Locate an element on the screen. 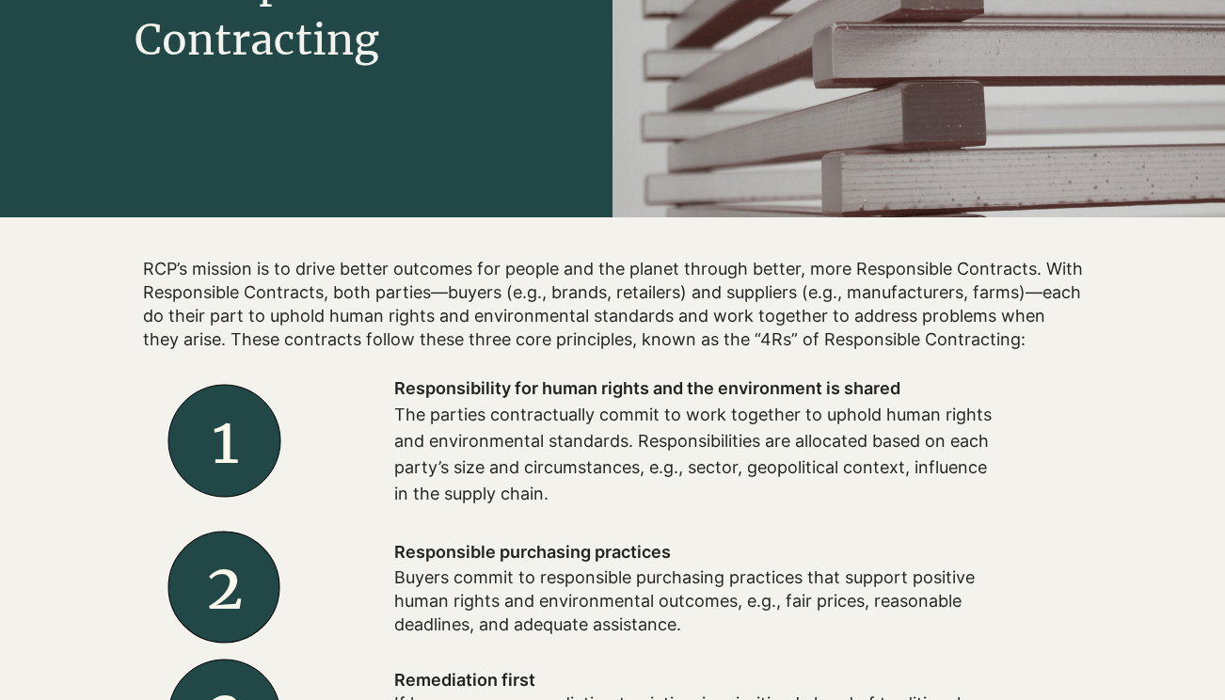  h2: 2 is located at coordinates (225, 587).